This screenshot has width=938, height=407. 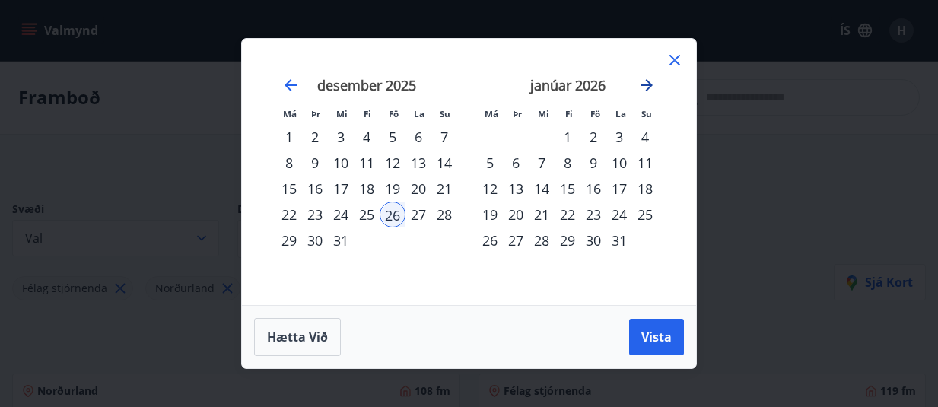 What do you see at coordinates (444, 189) in the screenshot?
I see `td: Choose sunnudagur, 21. desember 2025 as your check-out date. It’s available.` at bounding box center [444, 189].